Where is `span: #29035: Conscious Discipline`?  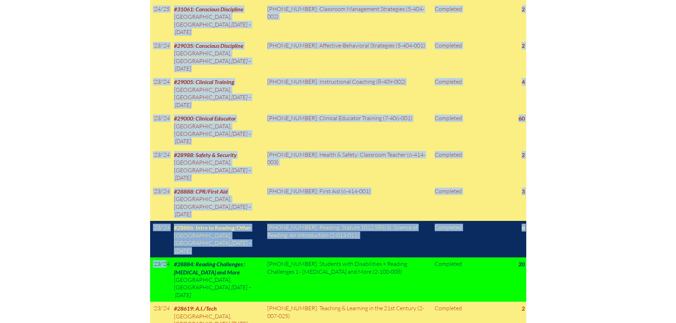
span: #29035: Conscious Discipline is located at coordinates (209, 45).